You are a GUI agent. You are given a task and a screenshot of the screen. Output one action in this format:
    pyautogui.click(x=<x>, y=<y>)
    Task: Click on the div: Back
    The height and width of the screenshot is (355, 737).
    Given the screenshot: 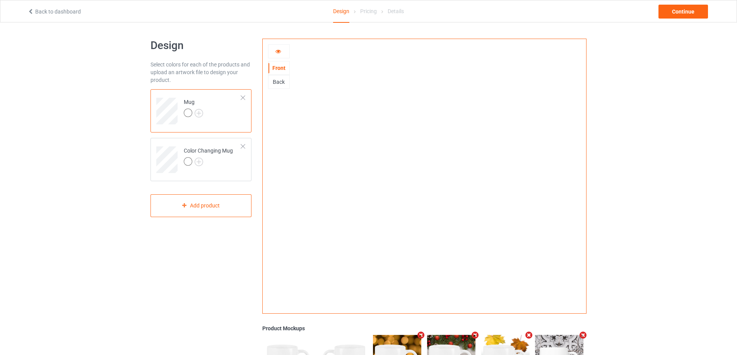 What is the action you would take?
    pyautogui.click(x=279, y=82)
    